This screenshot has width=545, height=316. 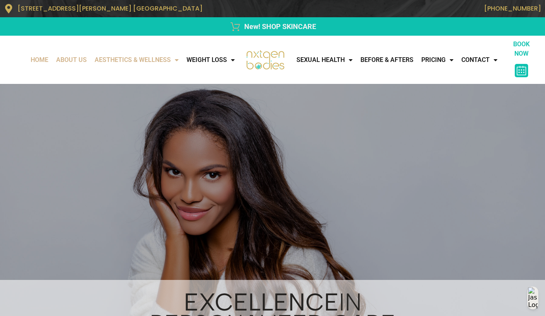 What do you see at coordinates (39, 60) in the screenshot?
I see `a: Home` at bounding box center [39, 60].